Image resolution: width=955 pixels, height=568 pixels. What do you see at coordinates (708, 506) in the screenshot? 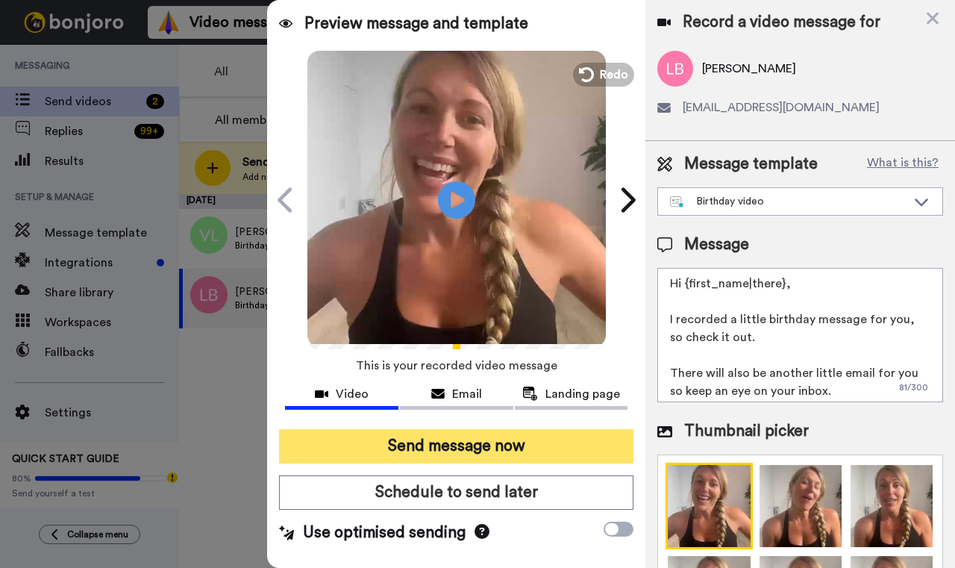
I see `img: Z` at bounding box center [708, 506].